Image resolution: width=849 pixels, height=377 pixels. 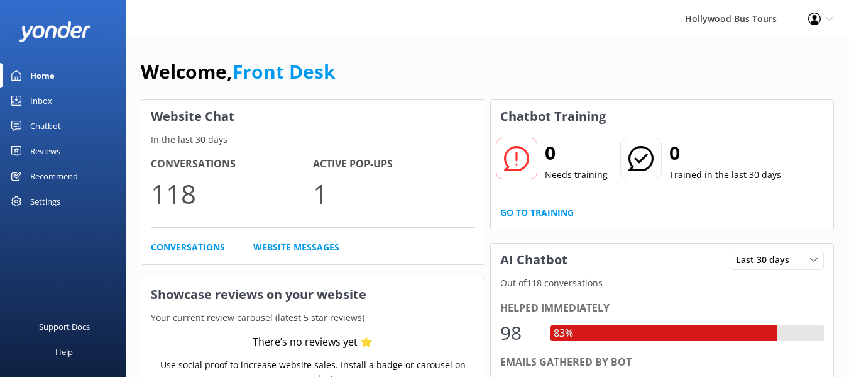 I want to click on div: 83%, so click(x=563, y=333).